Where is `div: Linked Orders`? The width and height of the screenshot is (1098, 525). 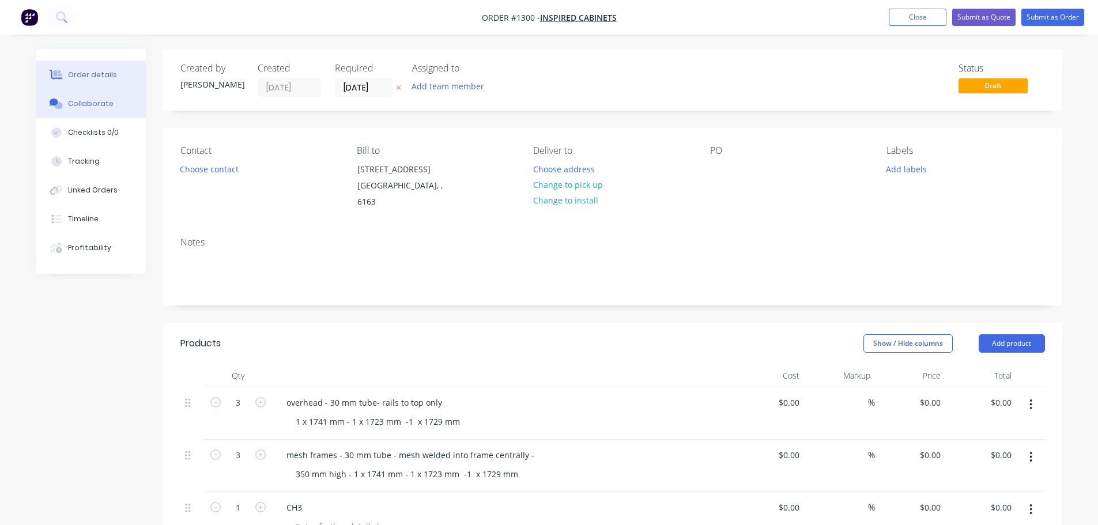 div: Linked Orders is located at coordinates (93, 190).